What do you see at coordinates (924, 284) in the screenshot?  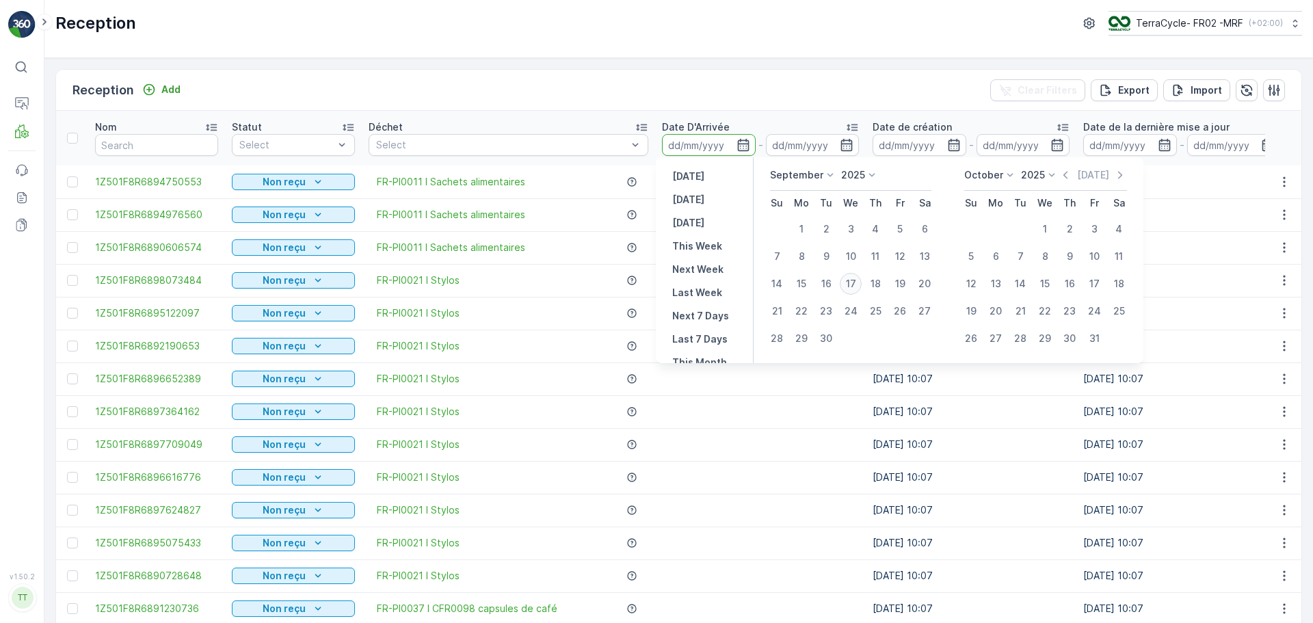 I see `div: 20` at bounding box center [924, 284].